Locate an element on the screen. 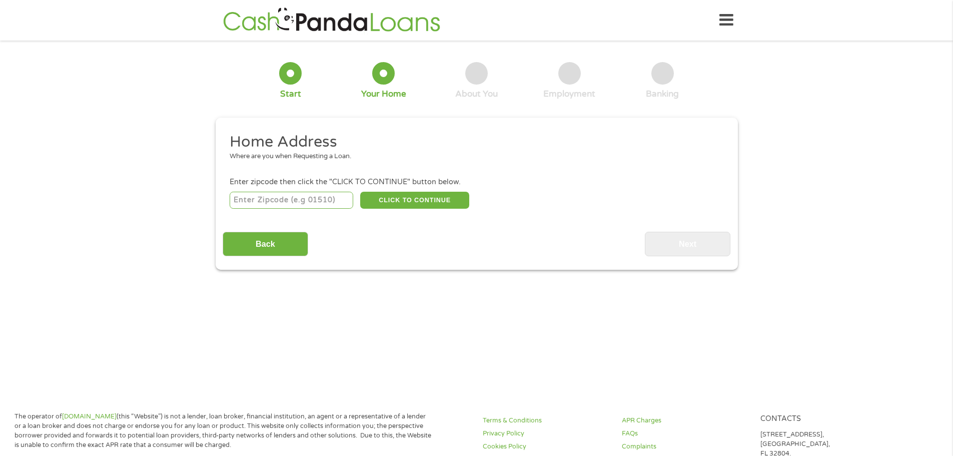  div: About You is located at coordinates (476, 94).